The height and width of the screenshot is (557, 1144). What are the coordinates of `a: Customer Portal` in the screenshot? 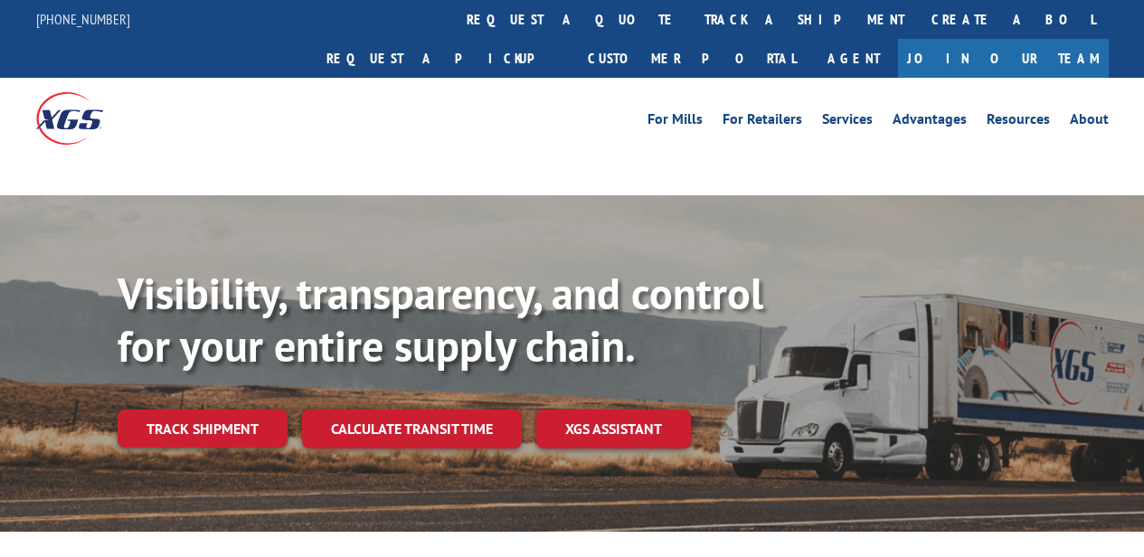 It's located at (692, 58).